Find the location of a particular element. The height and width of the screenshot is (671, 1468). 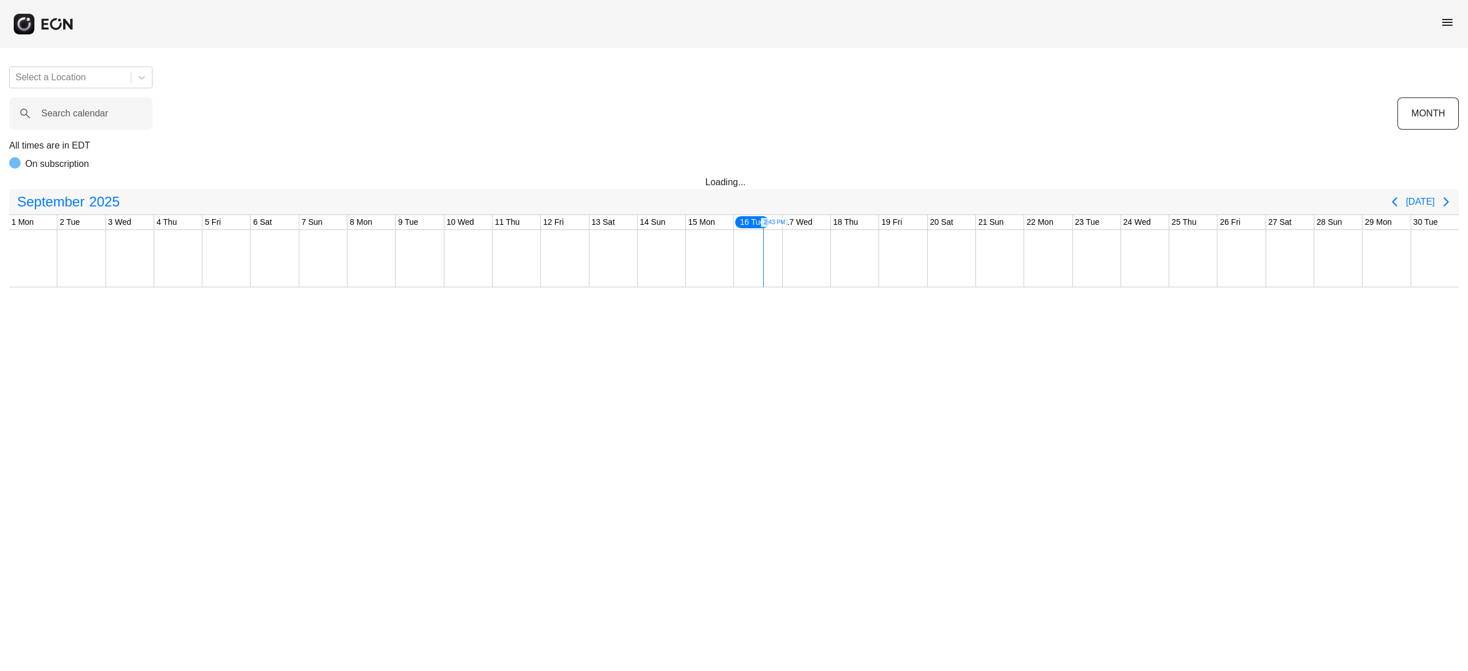

div: 3 Wed is located at coordinates (120, 222).